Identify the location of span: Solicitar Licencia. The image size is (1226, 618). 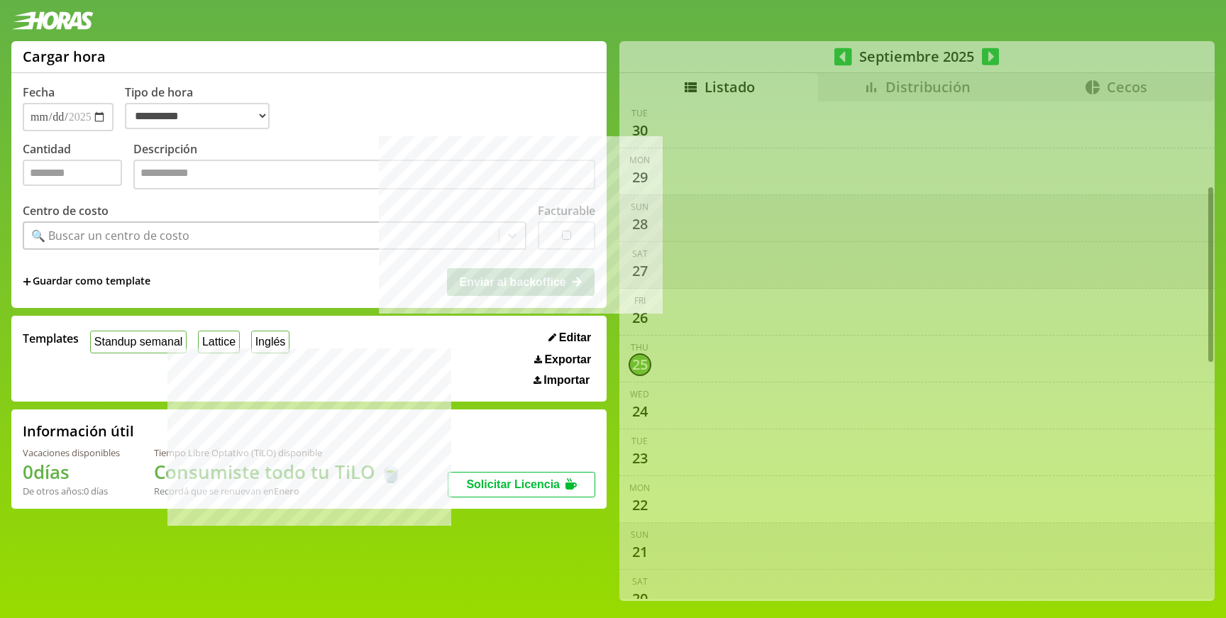
(513, 484).